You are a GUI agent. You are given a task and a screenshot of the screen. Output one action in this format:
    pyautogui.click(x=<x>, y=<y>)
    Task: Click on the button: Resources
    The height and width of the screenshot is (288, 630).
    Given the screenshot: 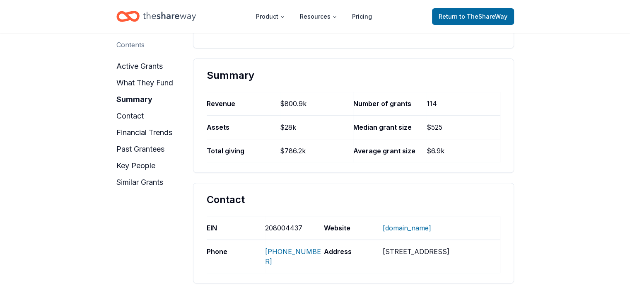 What is the action you would take?
    pyautogui.click(x=319, y=17)
    